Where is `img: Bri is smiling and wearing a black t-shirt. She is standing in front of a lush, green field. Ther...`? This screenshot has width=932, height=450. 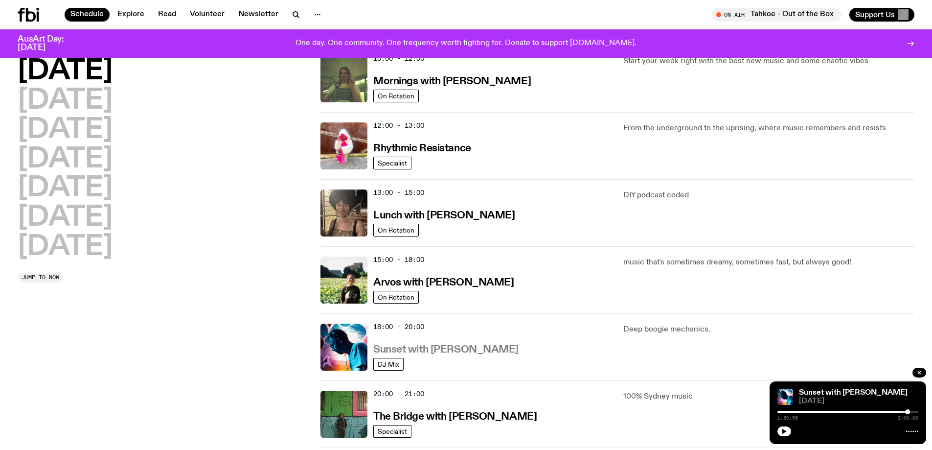
img: Bri is smiling and wearing a black t-shirt. She is standing in front of a lush, green field. Ther... is located at coordinates (344, 280).